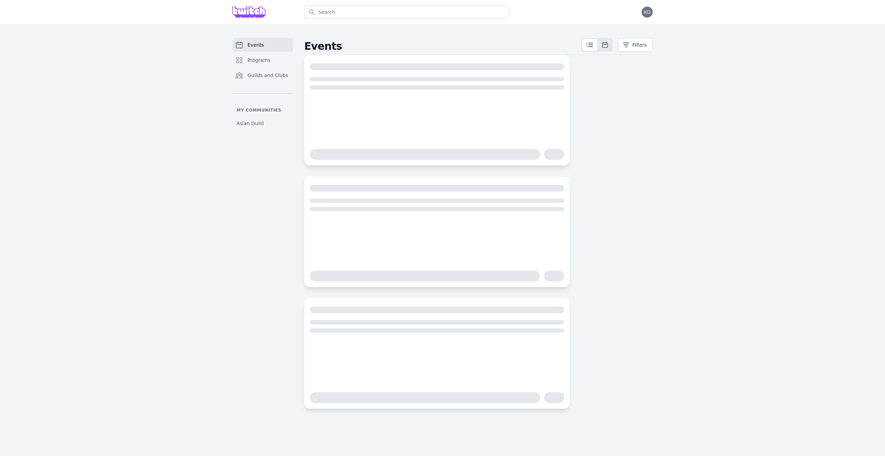  I want to click on span: Events, so click(255, 45).